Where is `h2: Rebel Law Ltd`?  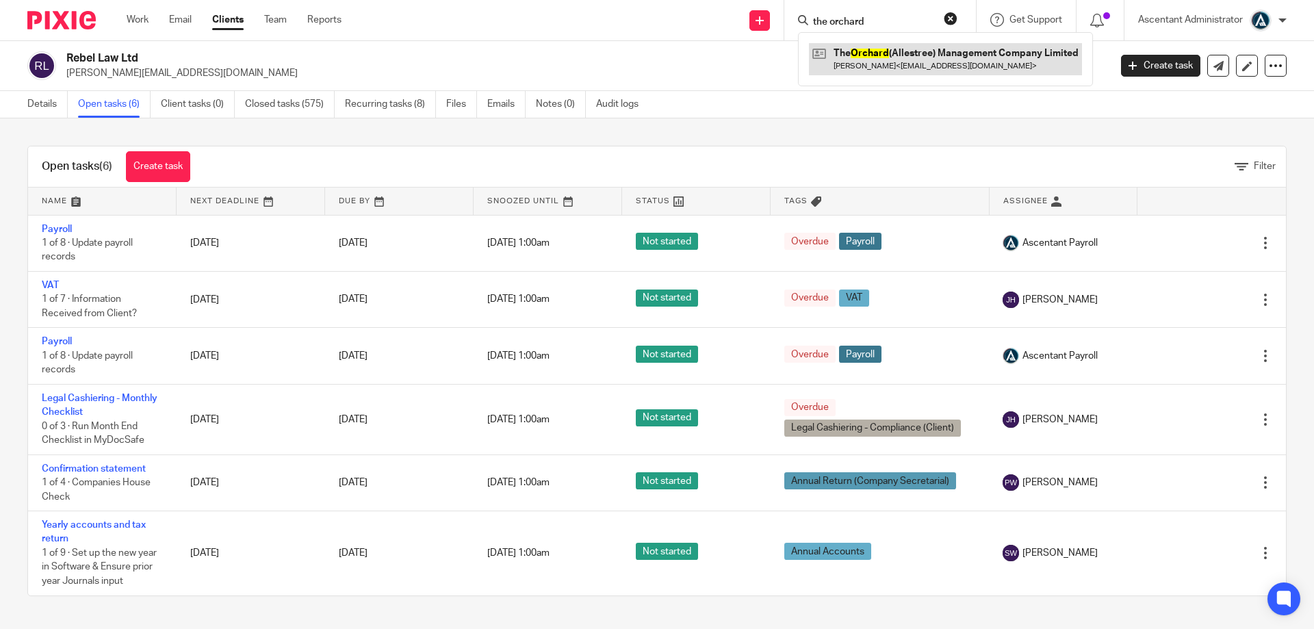
h2: Rebel Law Ltd is located at coordinates (480, 58).